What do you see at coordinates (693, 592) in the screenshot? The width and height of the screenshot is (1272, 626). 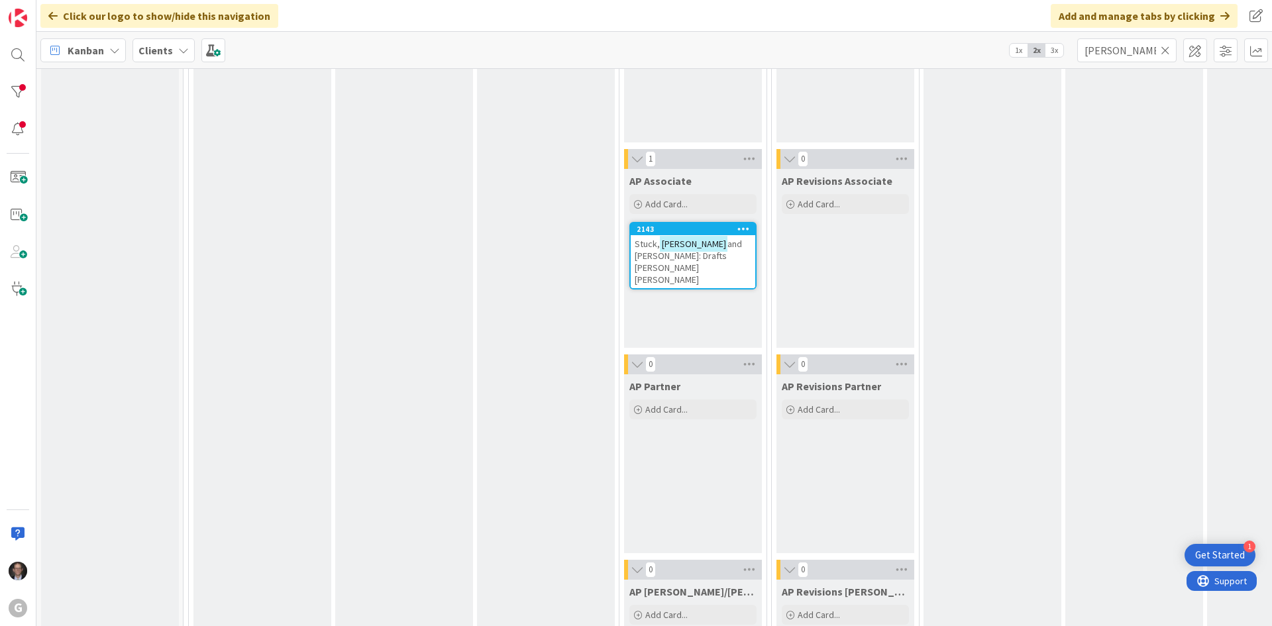 I see `span: AP Brad/Jonas` at bounding box center [693, 592].